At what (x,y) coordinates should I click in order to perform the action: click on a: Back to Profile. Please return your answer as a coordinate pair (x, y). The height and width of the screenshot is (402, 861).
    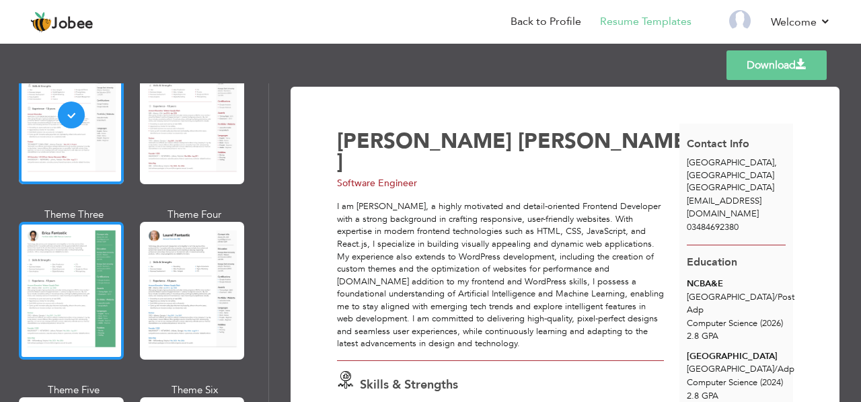
    Looking at the image, I should click on (545, 22).